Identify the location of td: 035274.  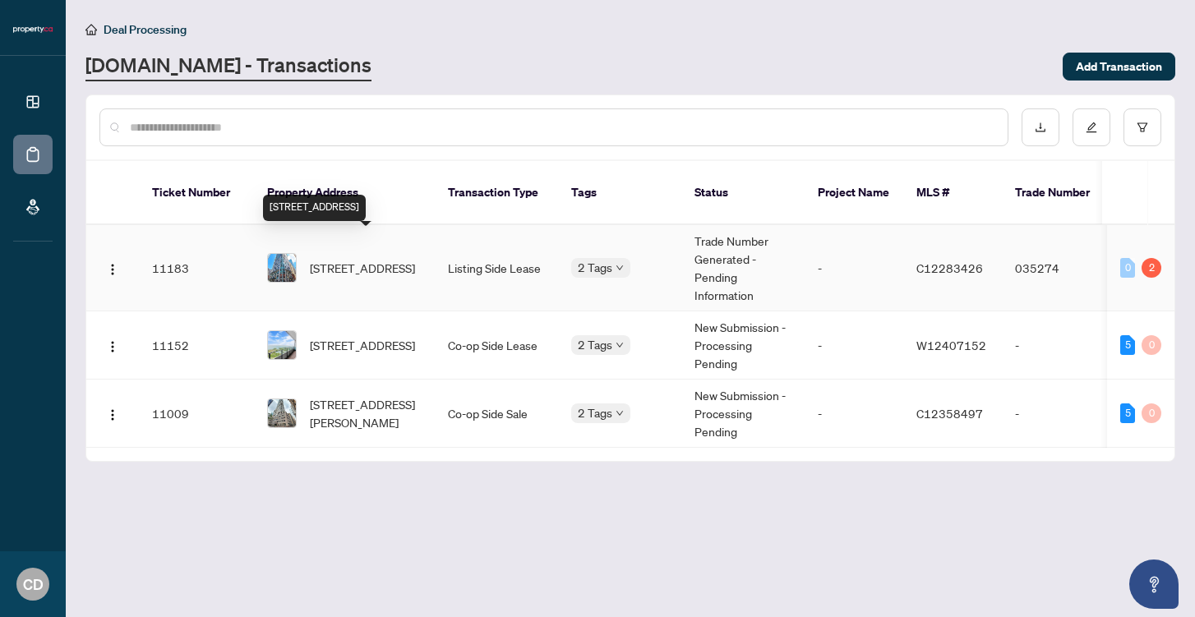
(1060, 268).